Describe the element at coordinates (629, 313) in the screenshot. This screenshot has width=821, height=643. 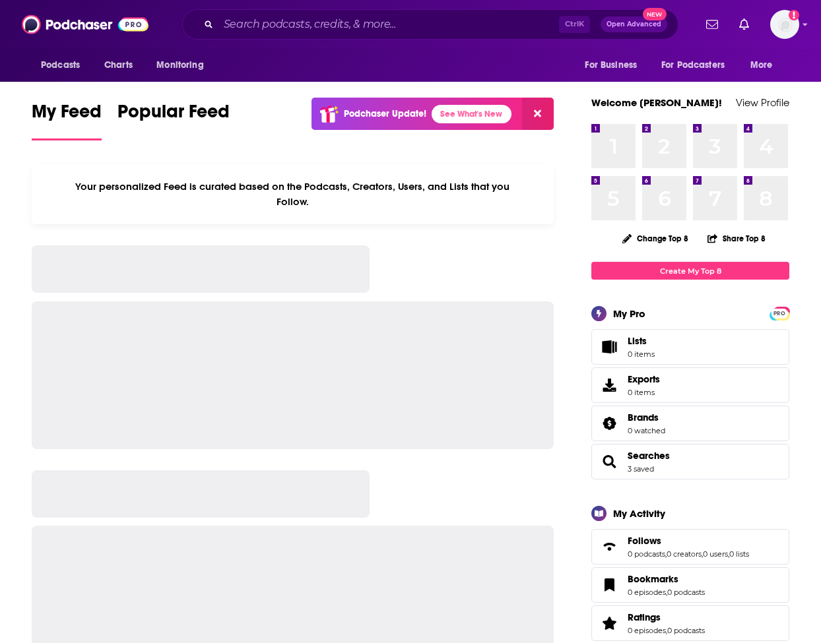
I see `div: My Pro` at that location.